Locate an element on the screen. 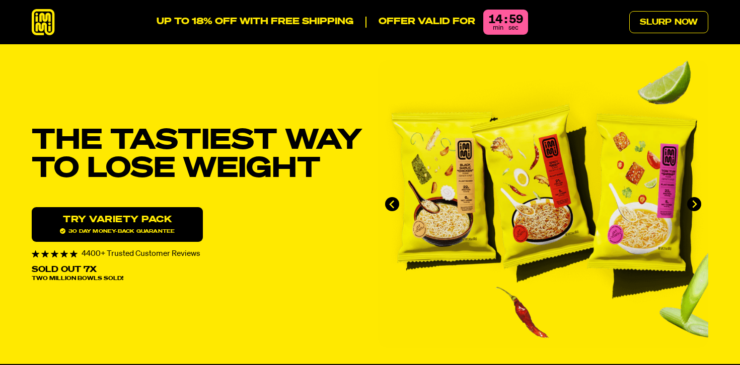  p: Offer valid for is located at coordinates (420, 22).